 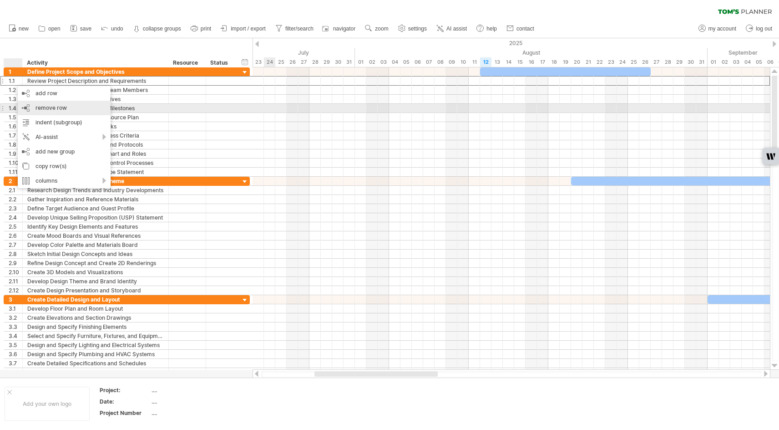 What do you see at coordinates (117, 29) in the screenshot?
I see `span: undo` at bounding box center [117, 29].